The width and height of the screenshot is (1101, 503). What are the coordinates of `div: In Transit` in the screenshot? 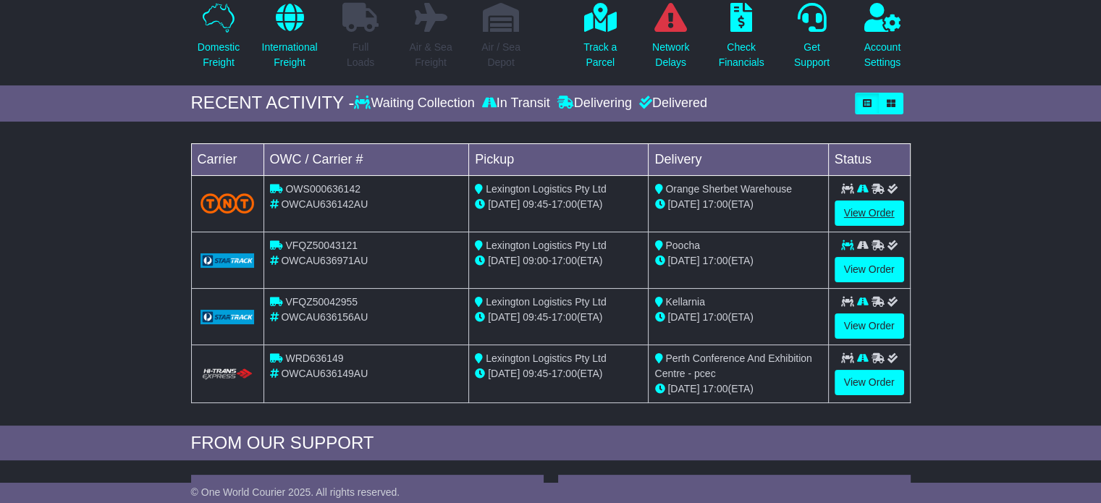 It's located at (516, 104).